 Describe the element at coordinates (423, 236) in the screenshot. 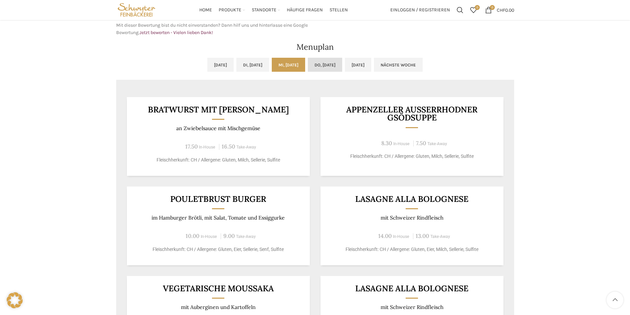

I see `span: 13.00` at that location.